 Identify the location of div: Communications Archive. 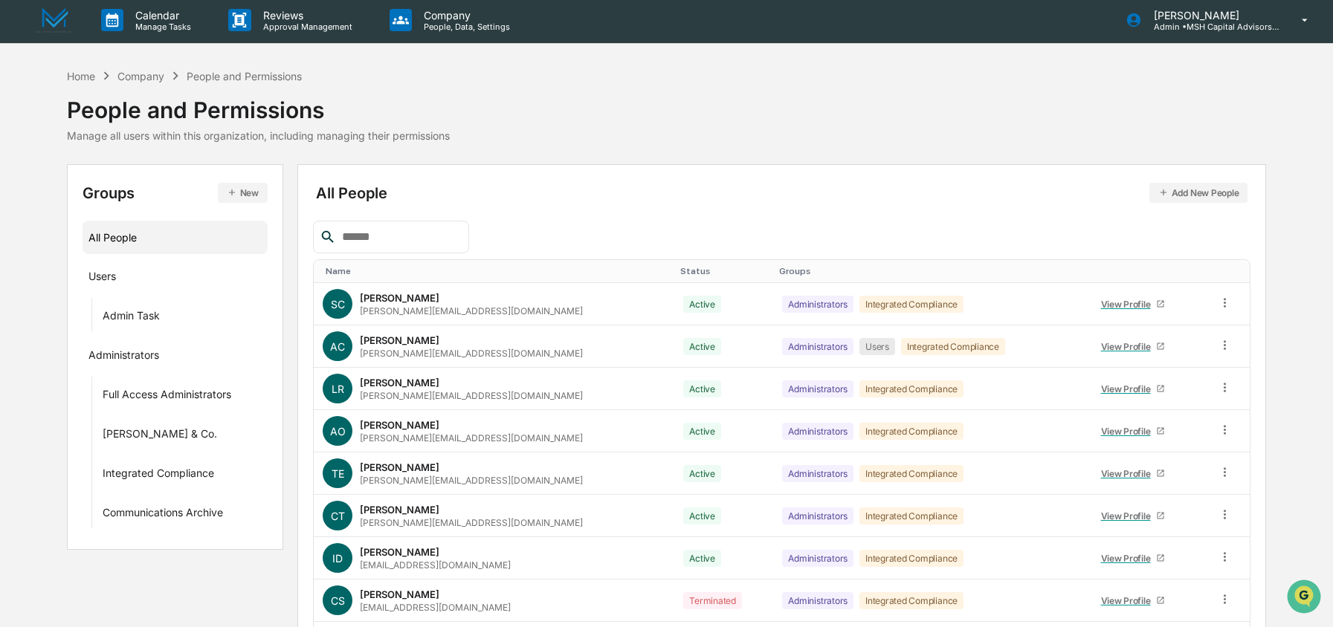
(163, 515).